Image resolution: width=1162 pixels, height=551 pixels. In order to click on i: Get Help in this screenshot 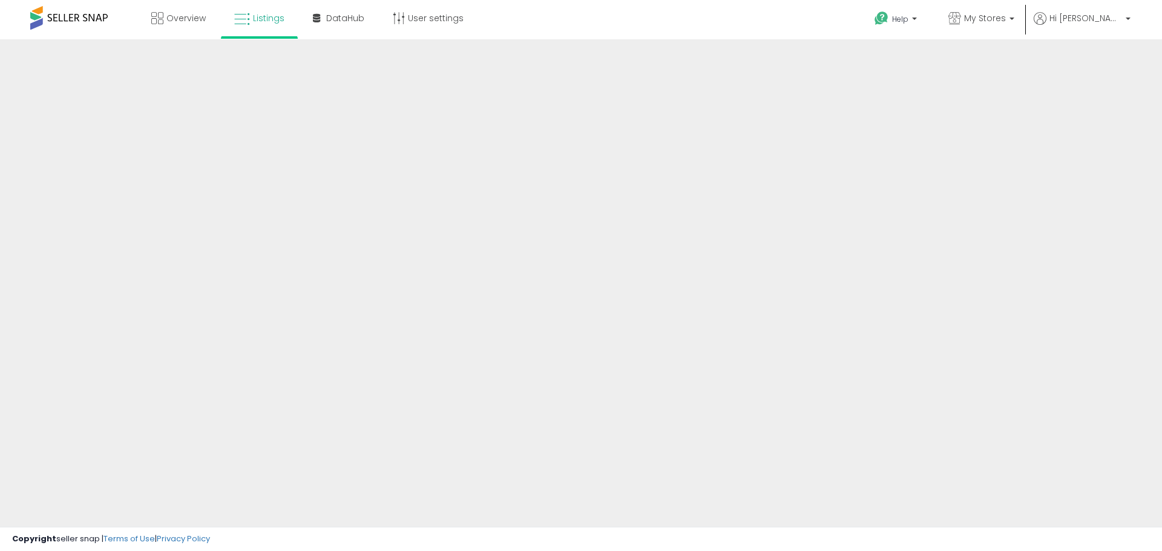, I will do `click(881, 18)`.